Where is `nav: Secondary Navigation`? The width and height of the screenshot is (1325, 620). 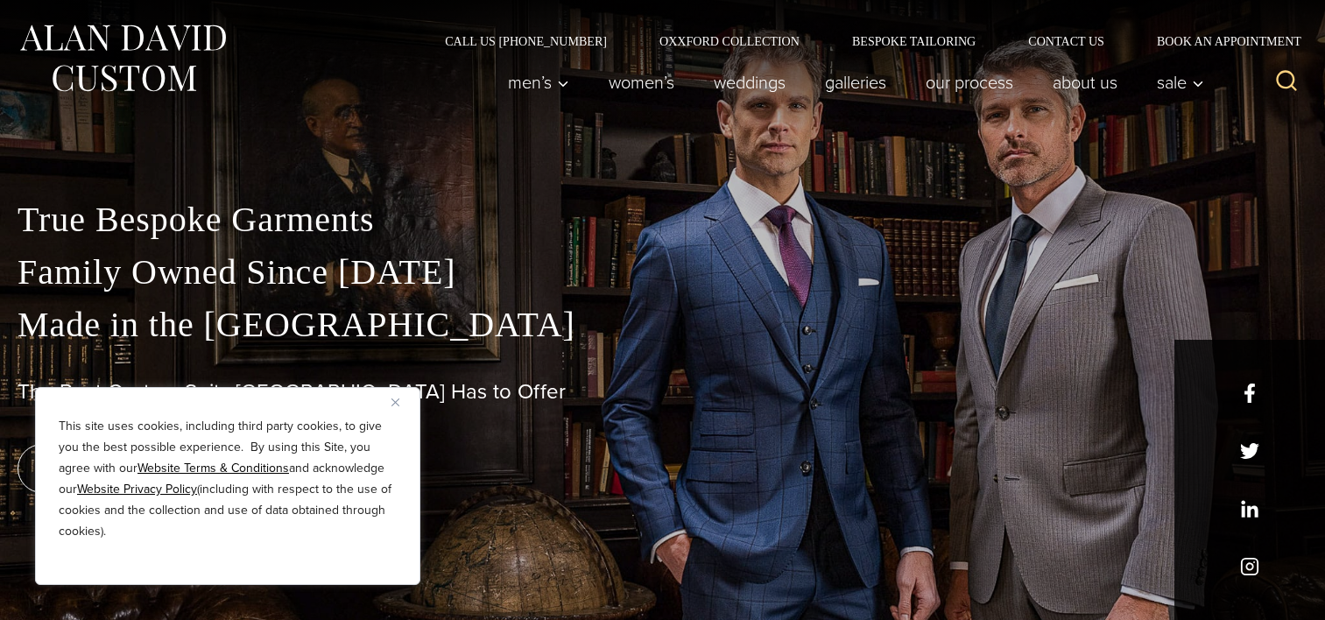 nav: Secondary Navigation is located at coordinates (863, 41).